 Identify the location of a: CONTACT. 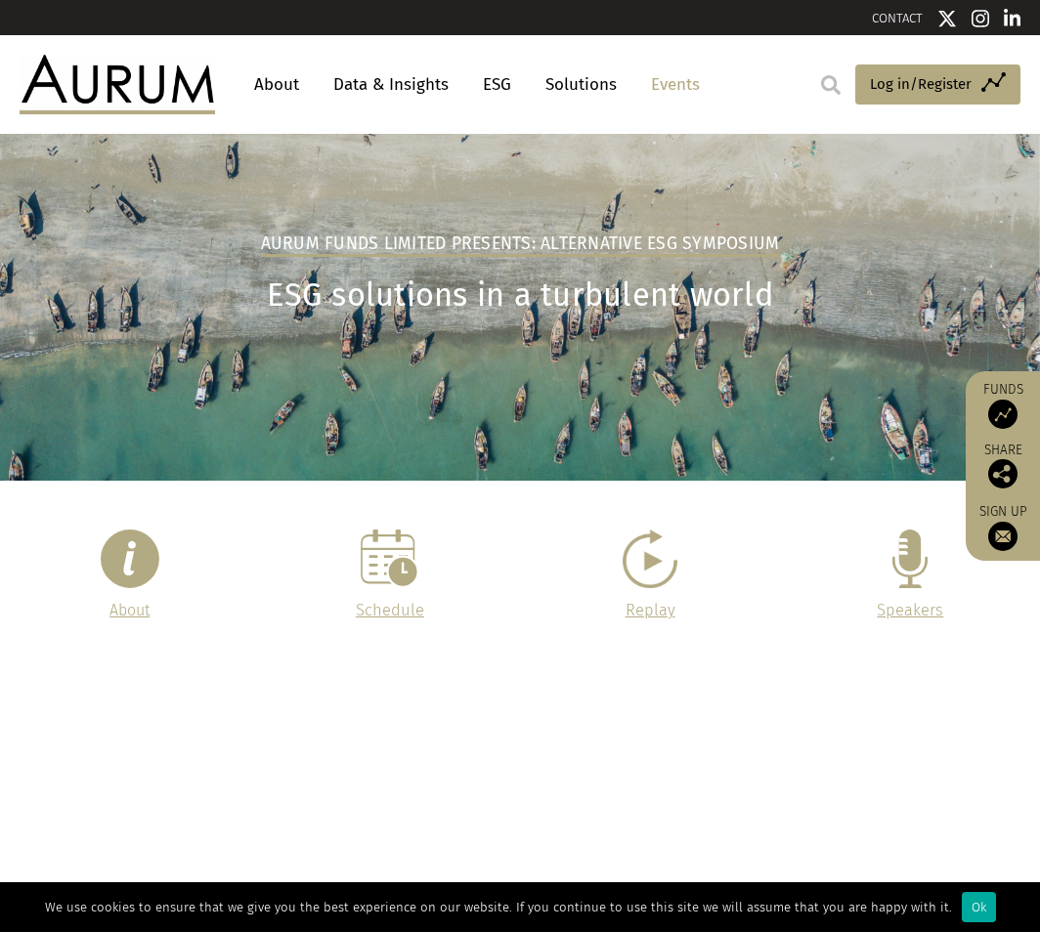
(897, 18).